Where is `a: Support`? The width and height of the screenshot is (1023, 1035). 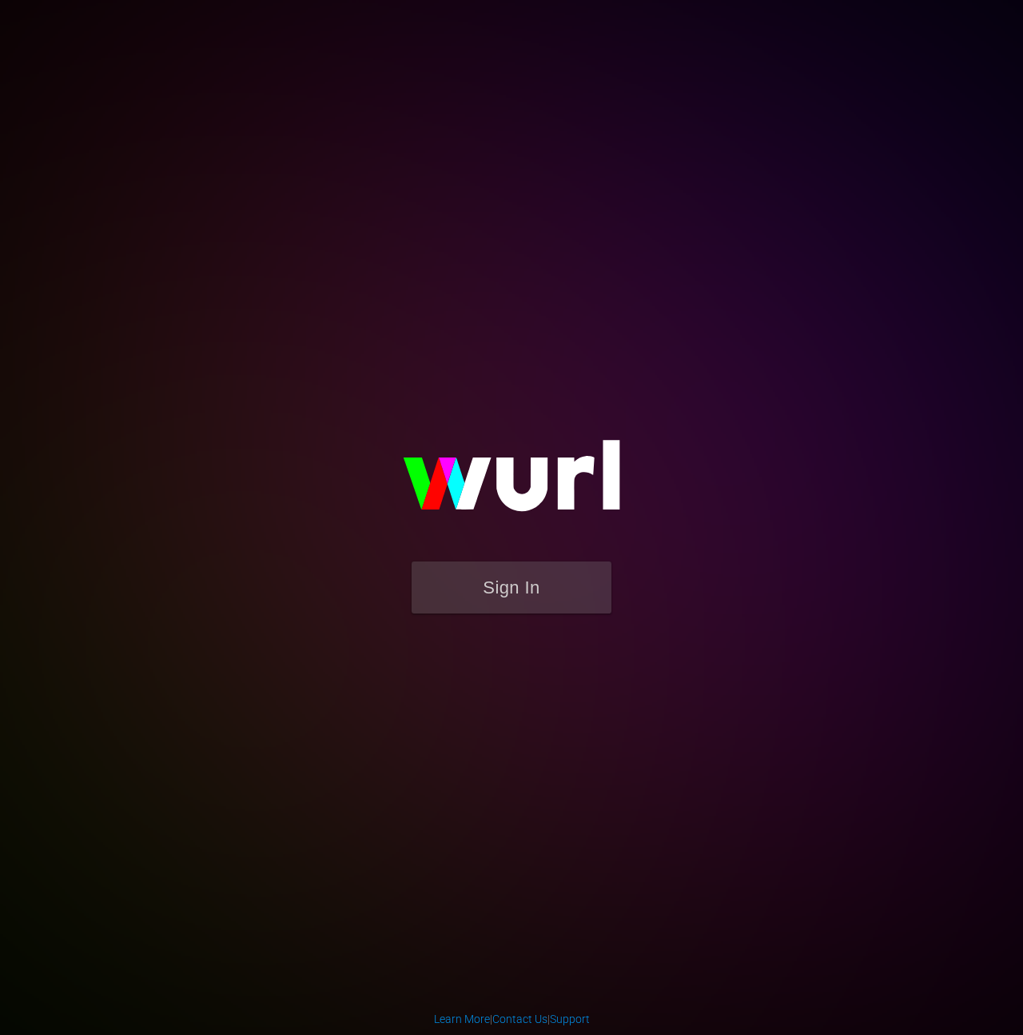 a: Support is located at coordinates (570, 1019).